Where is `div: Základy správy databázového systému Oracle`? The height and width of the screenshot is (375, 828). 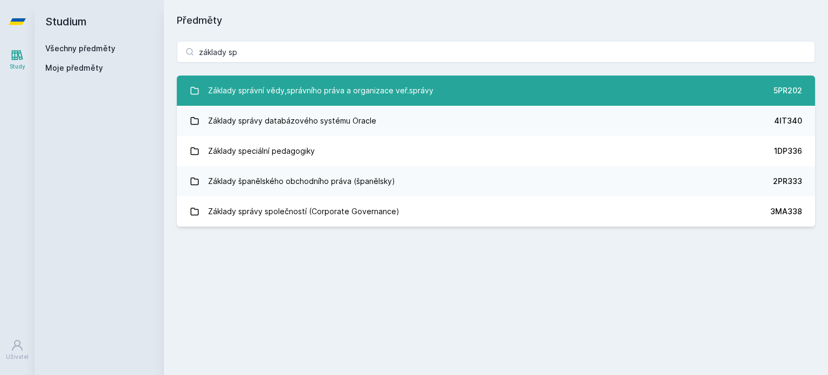
div: Základy správy databázového systému Oracle is located at coordinates (292, 121).